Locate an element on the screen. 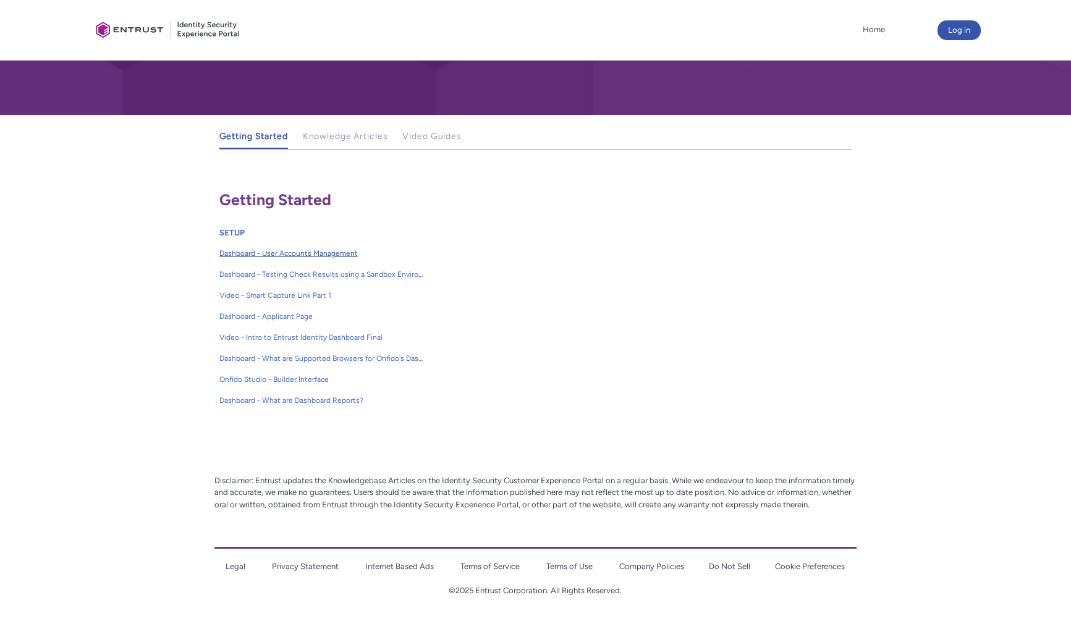 The width and height of the screenshot is (1071, 621). button: Log in is located at coordinates (960, 30).